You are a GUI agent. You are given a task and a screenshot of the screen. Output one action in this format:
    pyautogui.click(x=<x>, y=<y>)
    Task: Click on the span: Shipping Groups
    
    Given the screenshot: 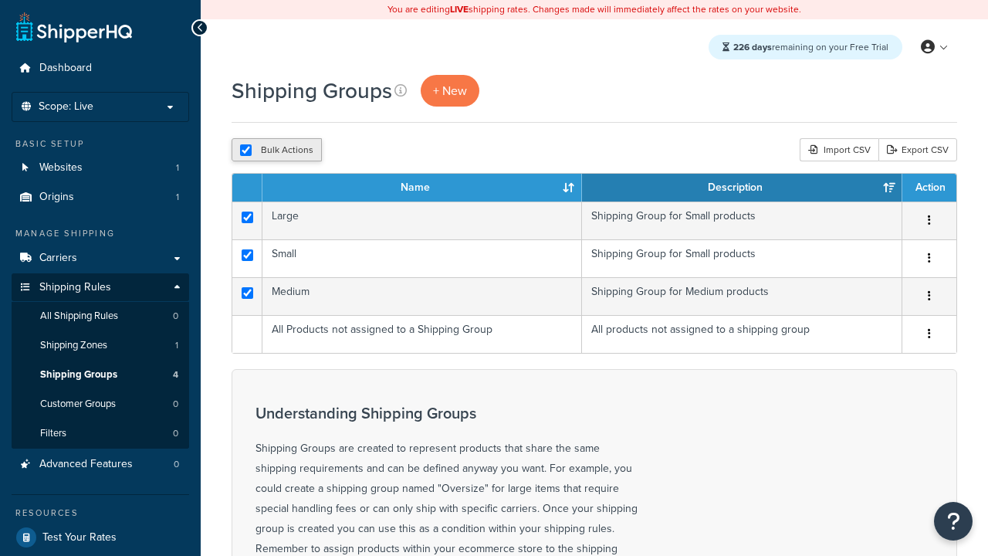 What is the action you would take?
    pyautogui.click(x=79, y=375)
    